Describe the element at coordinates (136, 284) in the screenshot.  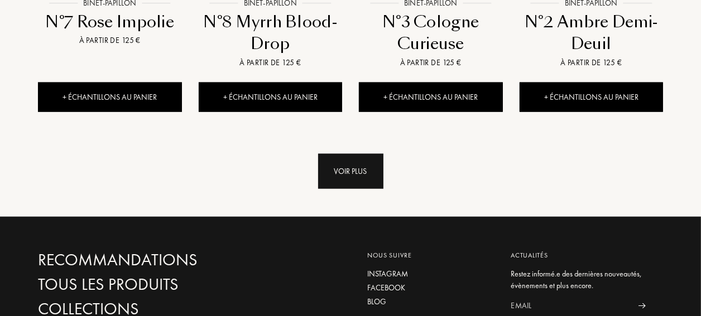
I see `a: Tous les produits` at that location.